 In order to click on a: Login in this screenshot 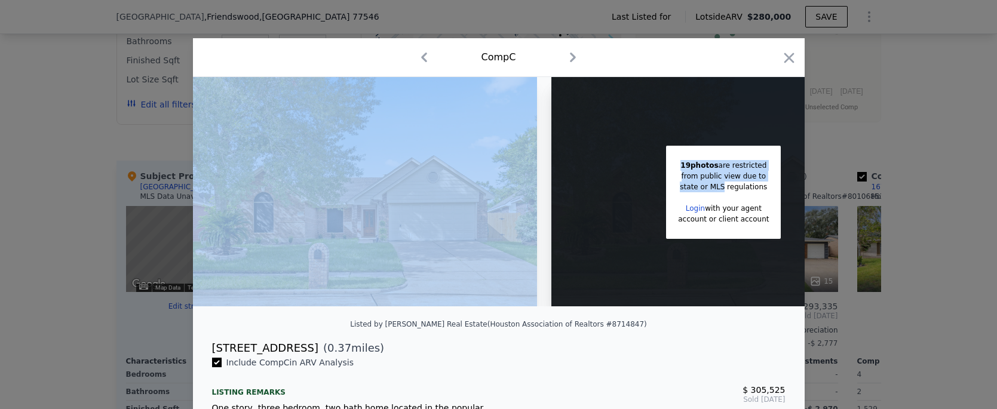, I will do `click(695, 208)`.